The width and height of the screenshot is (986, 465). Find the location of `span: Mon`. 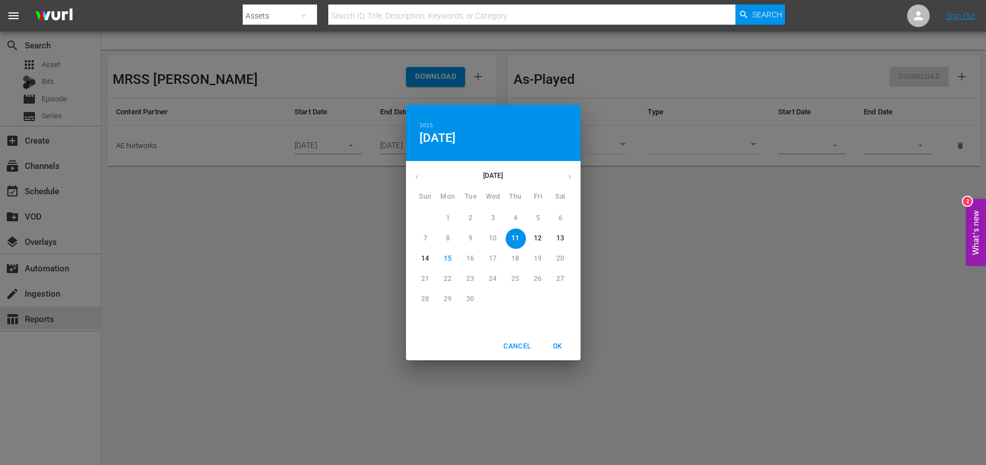

span: Mon is located at coordinates (448, 197).